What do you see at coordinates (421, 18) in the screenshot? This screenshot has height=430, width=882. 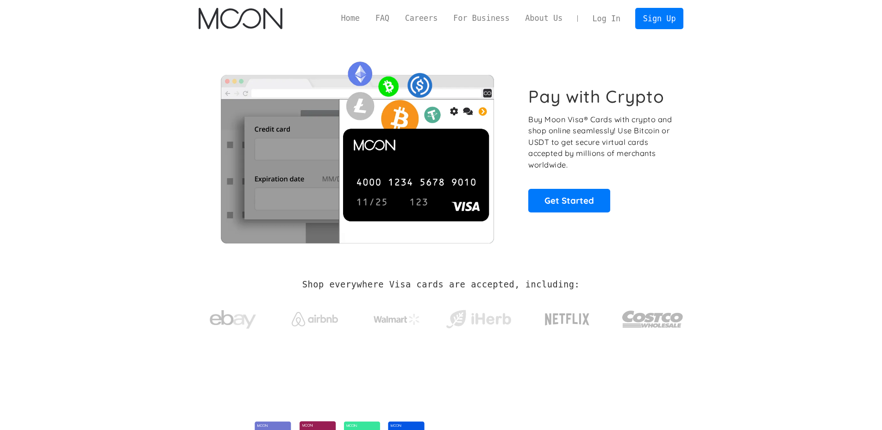 I see `a: Careers` at bounding box center [421, 18].